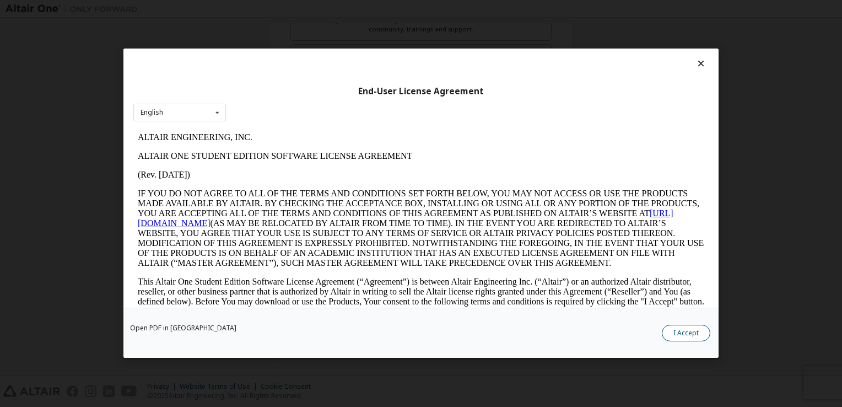 This screenshot has width=842, height=407. Describe the element at coordinates (288, 28) in the screenshot. I see `p: ALTAIR ONE STUDENT EDITION SOFTWARE LICENSE AGREEMENT` at that location.